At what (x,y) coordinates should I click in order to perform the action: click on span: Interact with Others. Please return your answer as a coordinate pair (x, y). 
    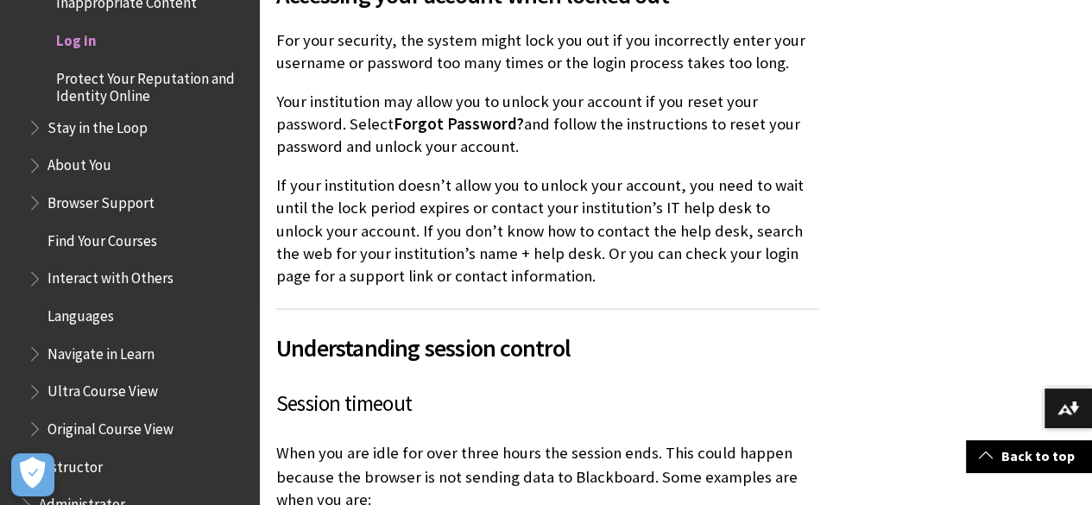
    Looking at the image, I should click on (110, 275).